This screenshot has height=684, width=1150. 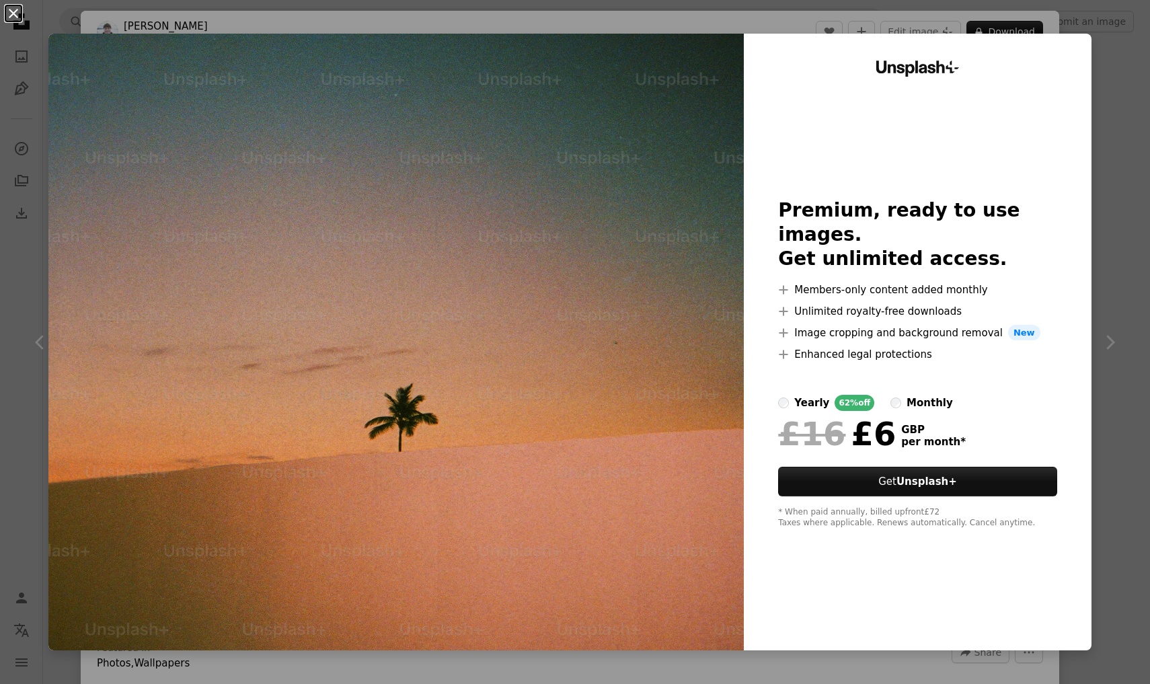 I want to click on button: GetUnsplash+, so click(x=917, y=482).